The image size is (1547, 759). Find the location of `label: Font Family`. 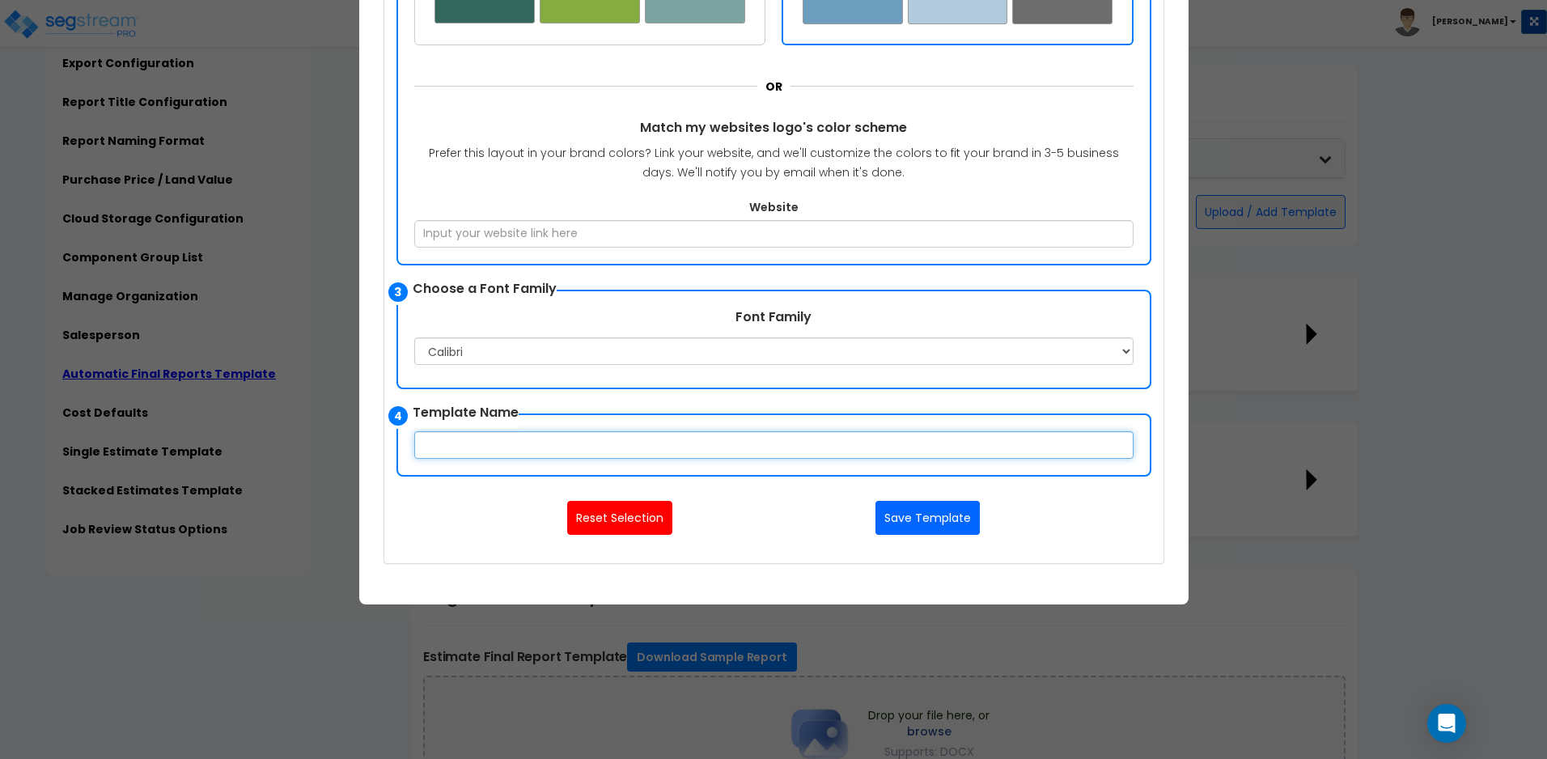

label: Font Family is located at coordinates (772, 317).